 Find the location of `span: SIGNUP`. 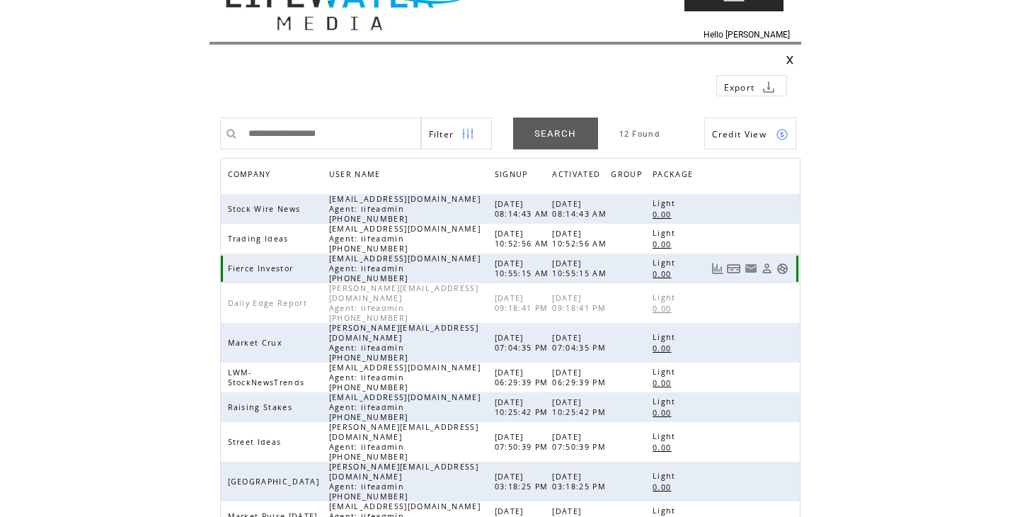

span: SIGNUP is located at coordinates (513, 176).